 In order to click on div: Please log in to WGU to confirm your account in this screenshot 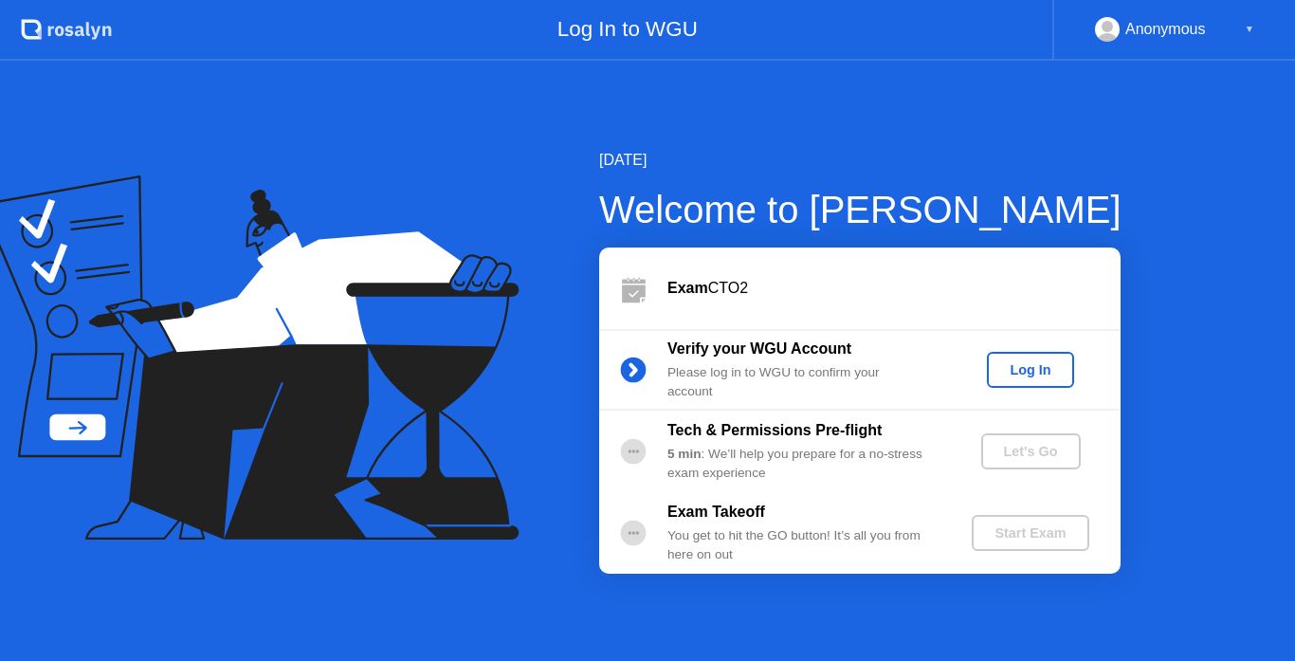, I will do `click(804, 382)`.